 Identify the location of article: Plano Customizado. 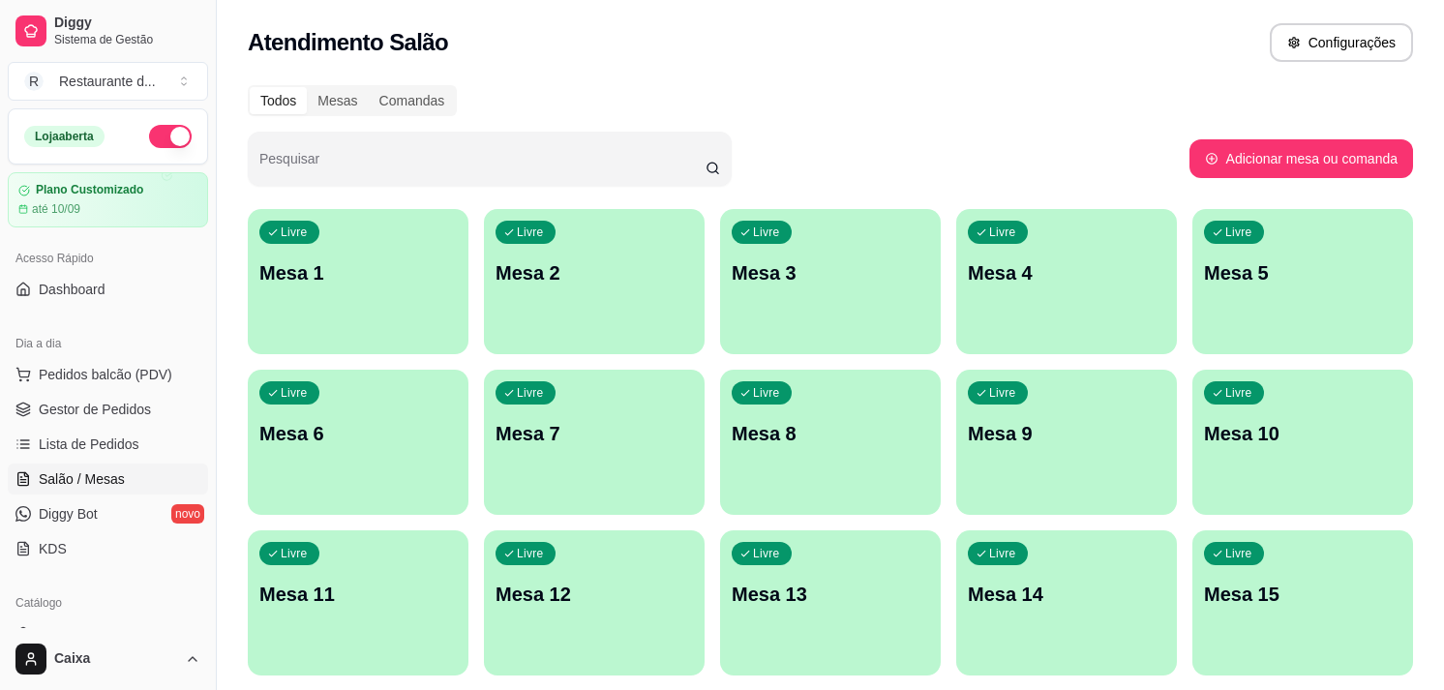
(89, 190).